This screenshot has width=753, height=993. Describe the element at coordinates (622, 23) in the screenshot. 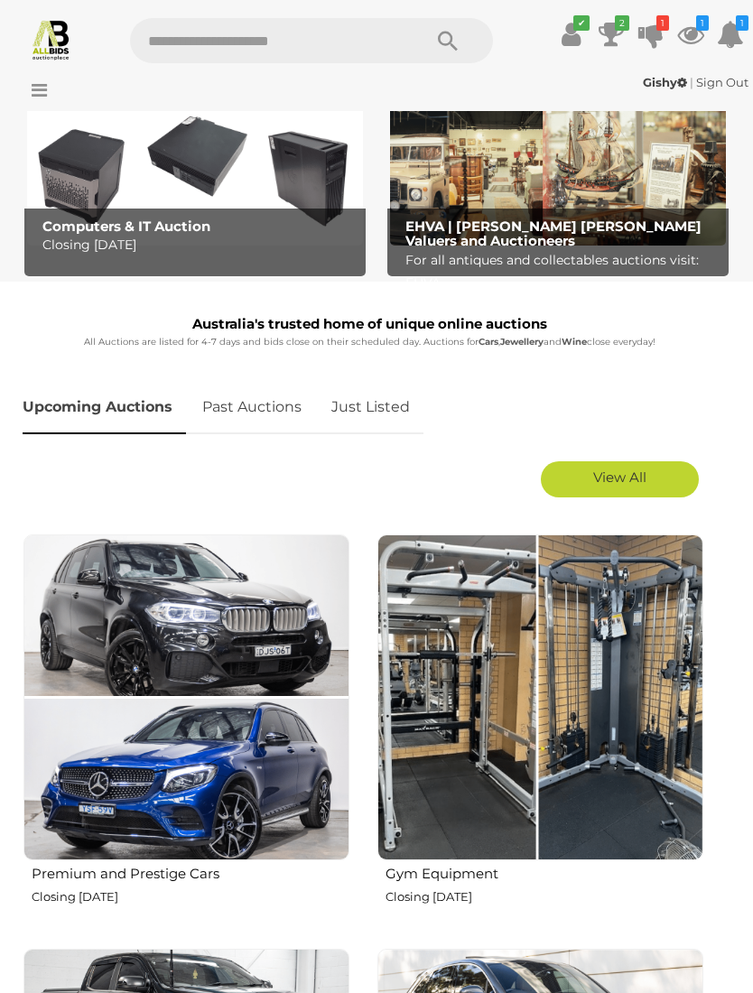

I see `i: 2` at that location.